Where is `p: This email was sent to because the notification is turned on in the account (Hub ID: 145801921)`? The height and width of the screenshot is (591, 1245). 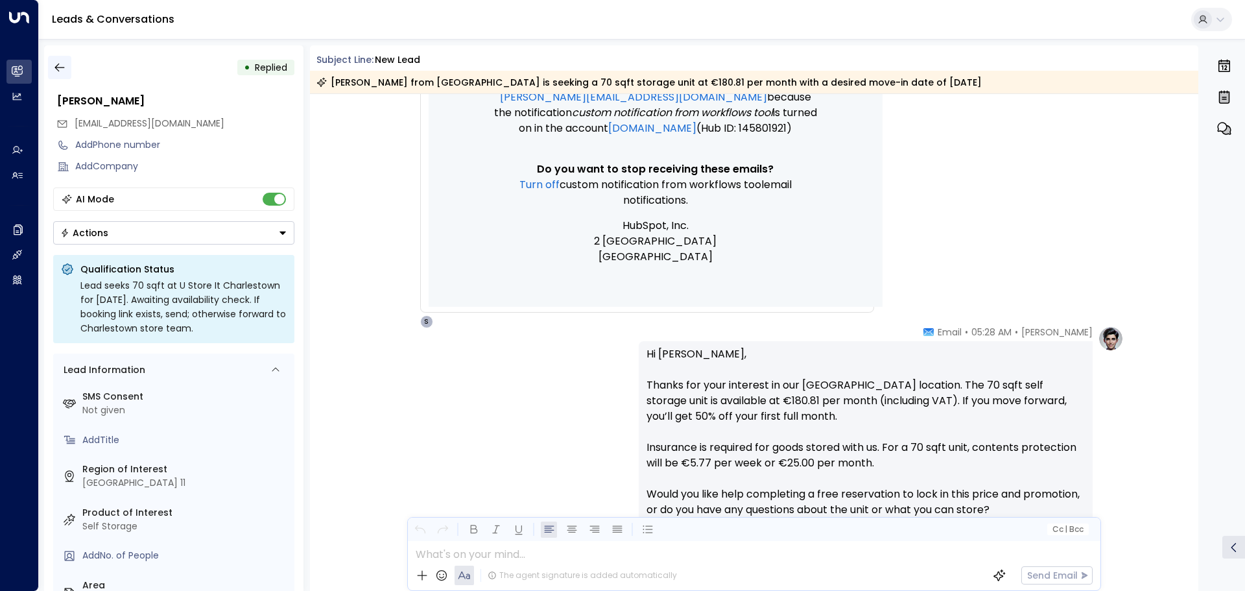 p: This email was sent to because the notification is turned on in the account (Hub ID: 145801921) is located at coordinates (656, 105).